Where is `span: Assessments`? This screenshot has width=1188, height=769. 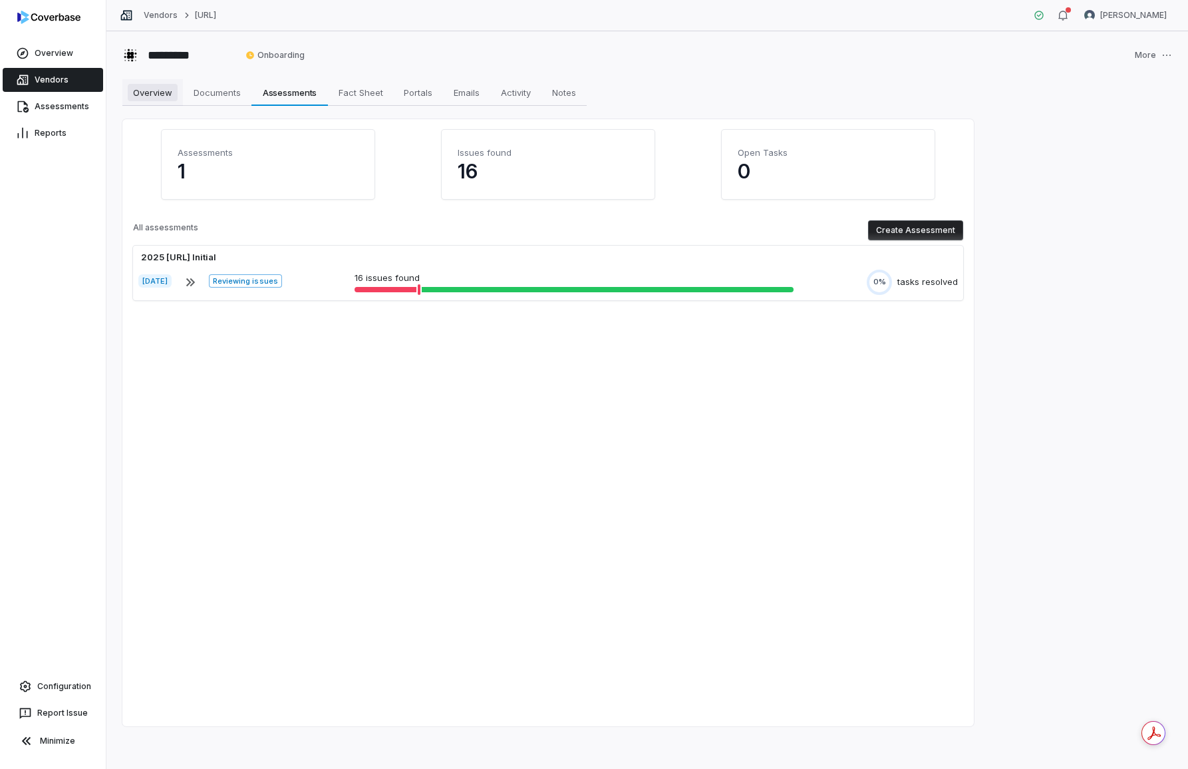 span: Assessments is located at coordinates (290, 92).